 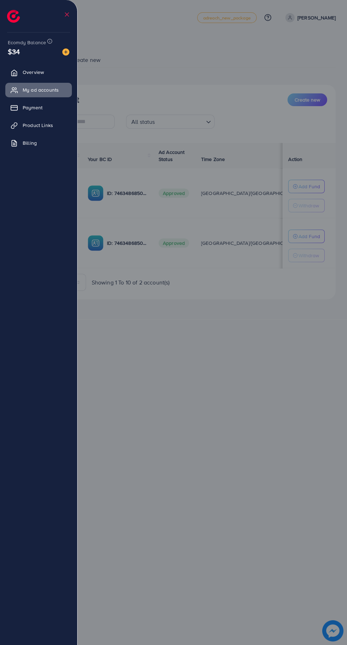 What do you see at coordinates (39, 90) in the screenshot?
I see `a: My ad accounts` at bounding box center [39, 90].